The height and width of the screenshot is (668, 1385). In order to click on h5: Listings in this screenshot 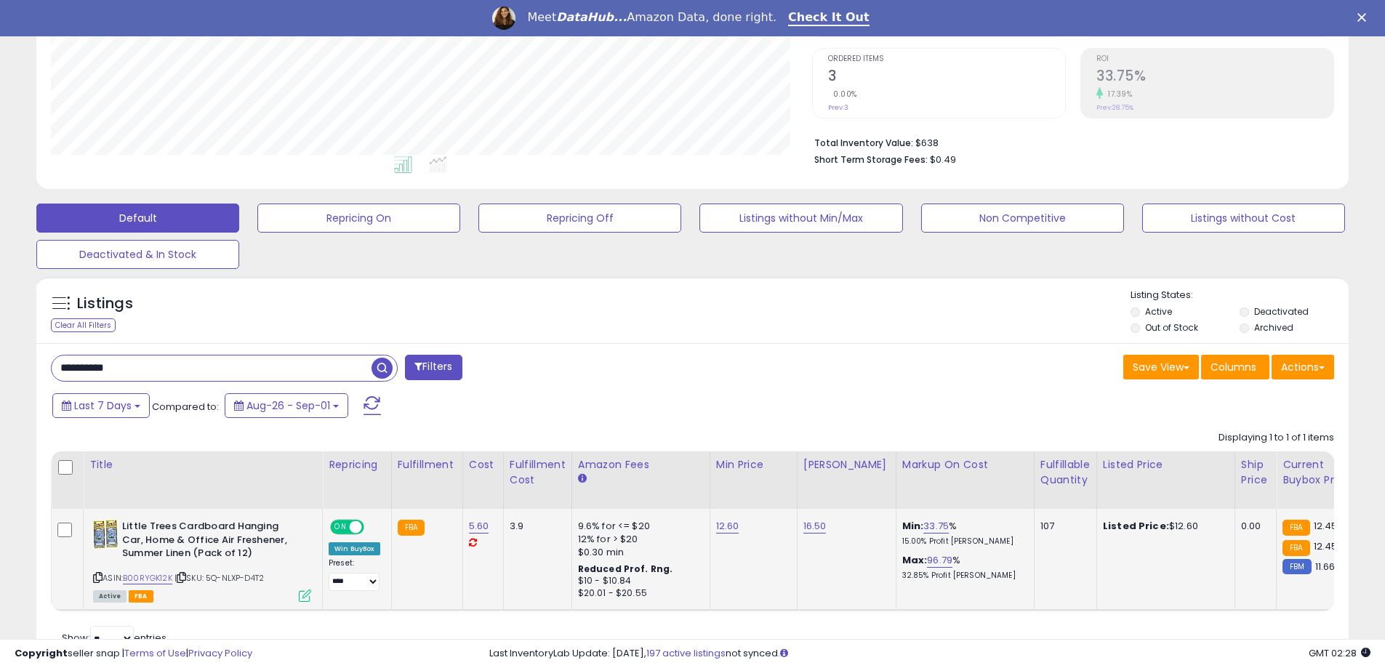, I will do `click(105, 304)`.